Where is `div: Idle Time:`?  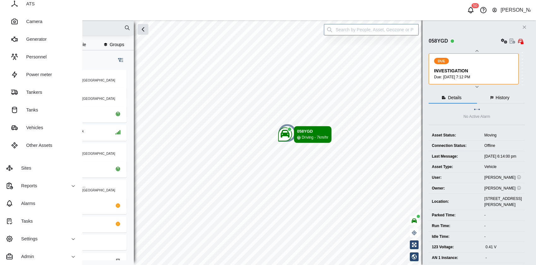 div: Idle Time: is located at coordinates (455, 237).